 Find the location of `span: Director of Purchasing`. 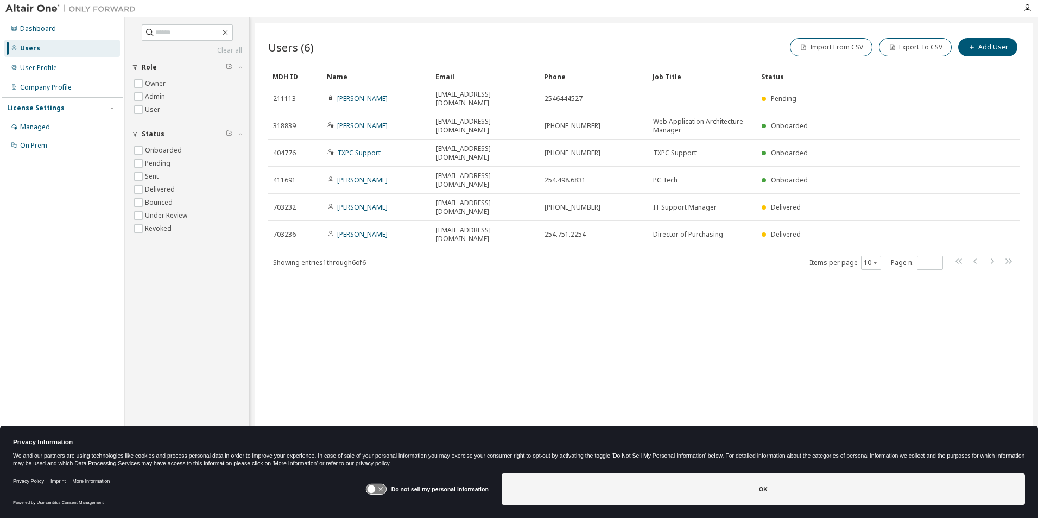

span: Director of Purchasing is located at coordinates (688, 234).